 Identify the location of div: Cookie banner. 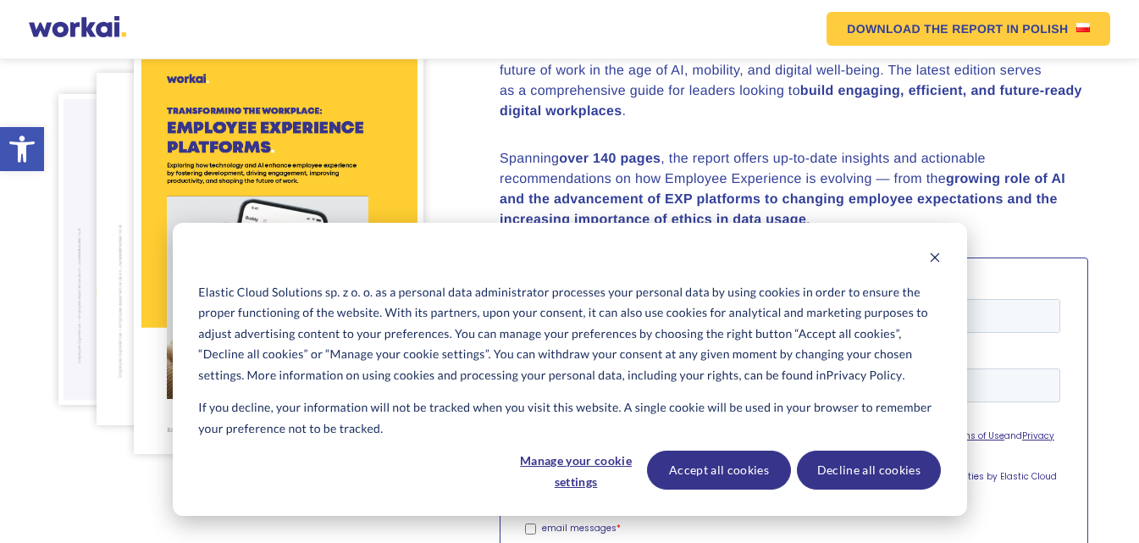
(570, 369).